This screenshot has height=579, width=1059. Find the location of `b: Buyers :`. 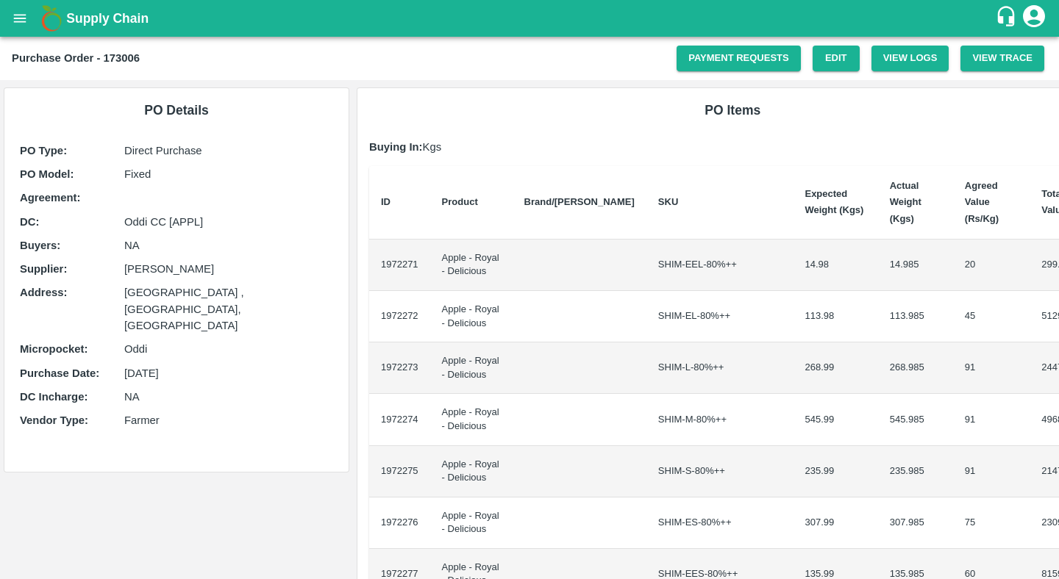

b: Buyers : is located at coordinates (40, 246).